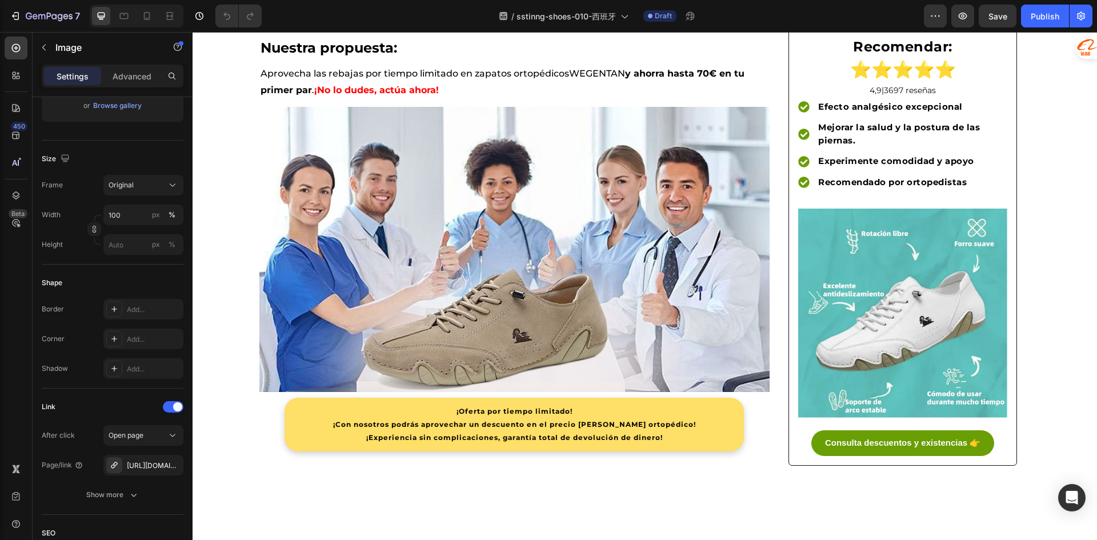 Image resolution: width=1097 pixels, height=540 pixels. What do you see at coordinates (52, 185) in the screenshot?
I see `label: Frame` at bounding box center [52, 185].